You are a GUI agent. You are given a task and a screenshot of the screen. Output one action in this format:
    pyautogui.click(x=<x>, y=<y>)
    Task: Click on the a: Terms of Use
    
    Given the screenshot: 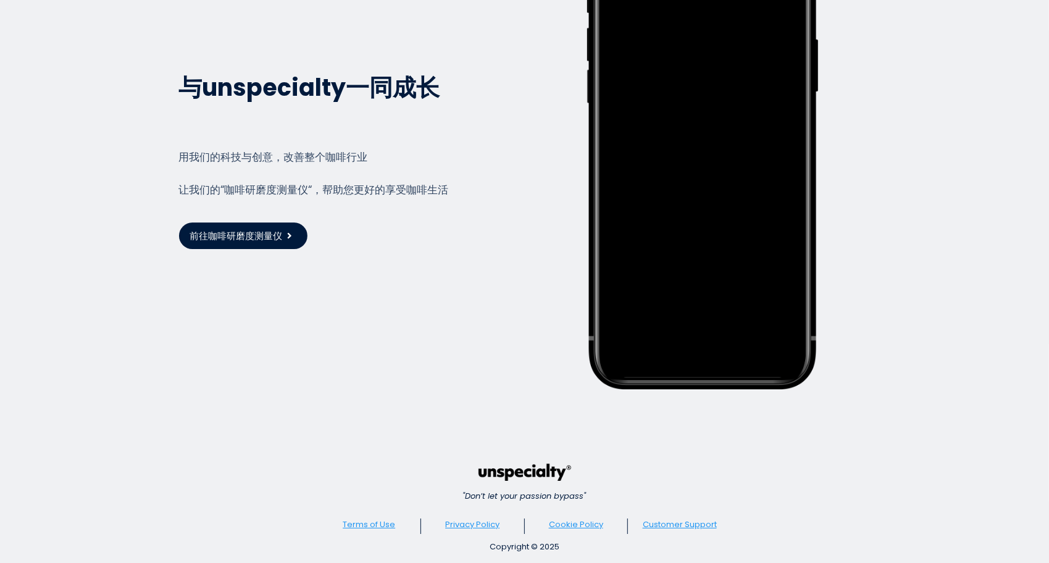 What is the action you would take?
    pyautogui.click(x=369, y=524)
    